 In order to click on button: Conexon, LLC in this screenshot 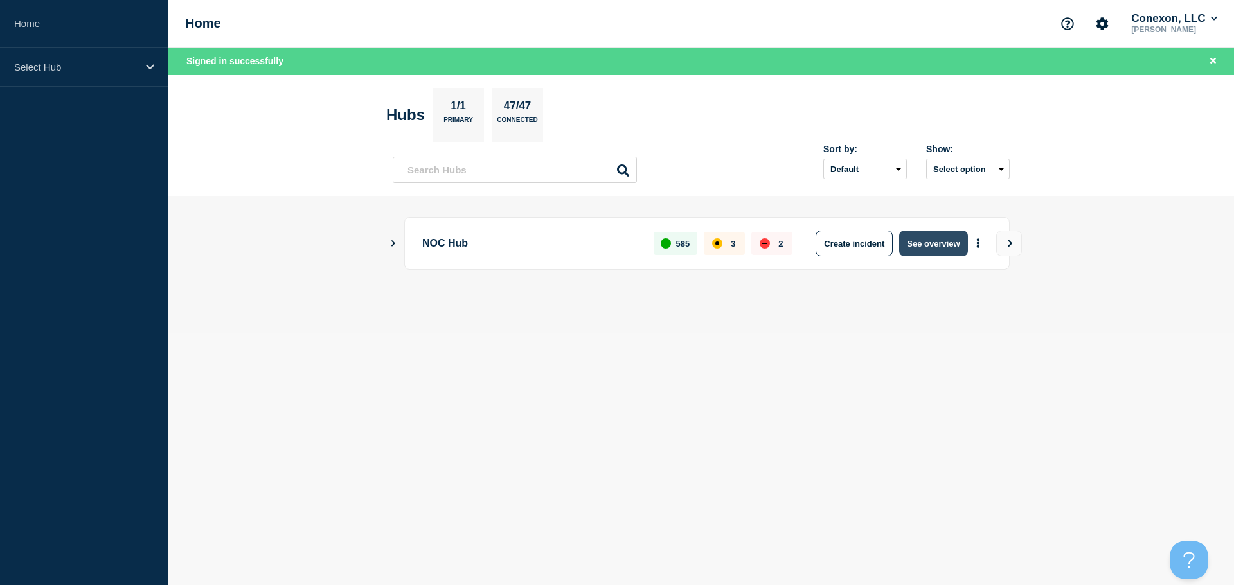, I will do `click(1174, 19)`.